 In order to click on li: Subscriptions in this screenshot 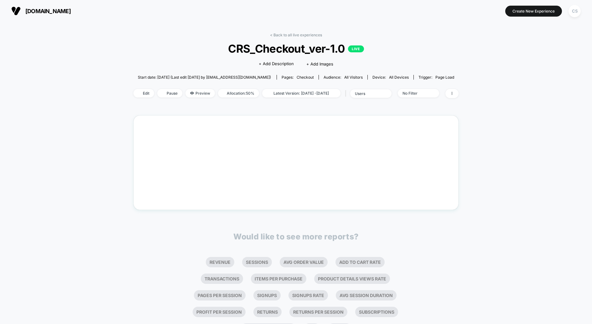, I will do `click(376, 312)`.